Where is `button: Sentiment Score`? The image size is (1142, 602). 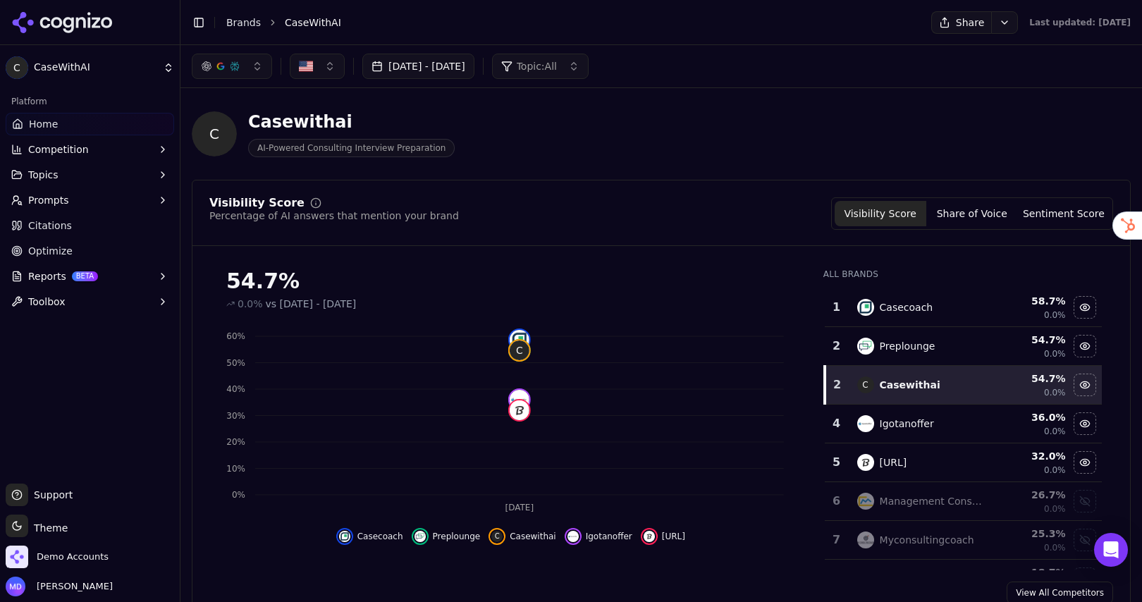
button: Sentiment Score is located at coordinates (1064, 214).